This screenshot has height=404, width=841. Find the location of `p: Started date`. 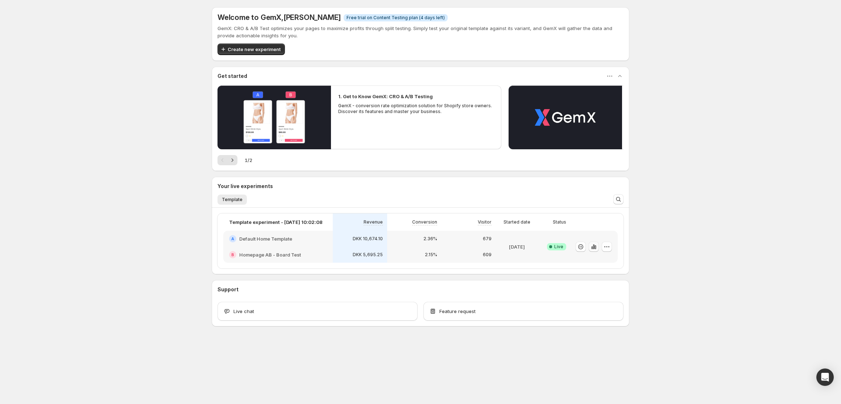

p: Started date is located at coordinates (517, 222).